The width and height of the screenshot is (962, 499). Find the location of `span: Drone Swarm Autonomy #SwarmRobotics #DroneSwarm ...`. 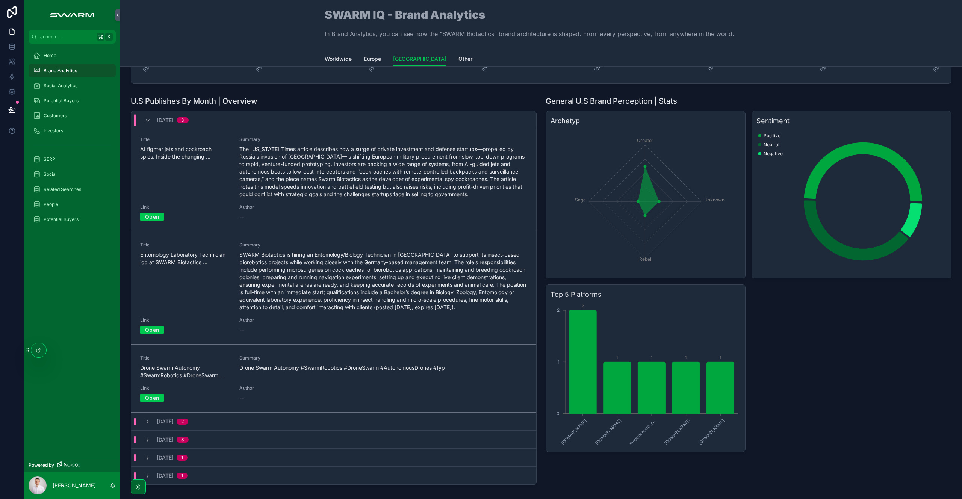

span: Drone Swarm Autonomy #SwarmRobotics #DroneSwarm ... is located at coordinates (185, 372).